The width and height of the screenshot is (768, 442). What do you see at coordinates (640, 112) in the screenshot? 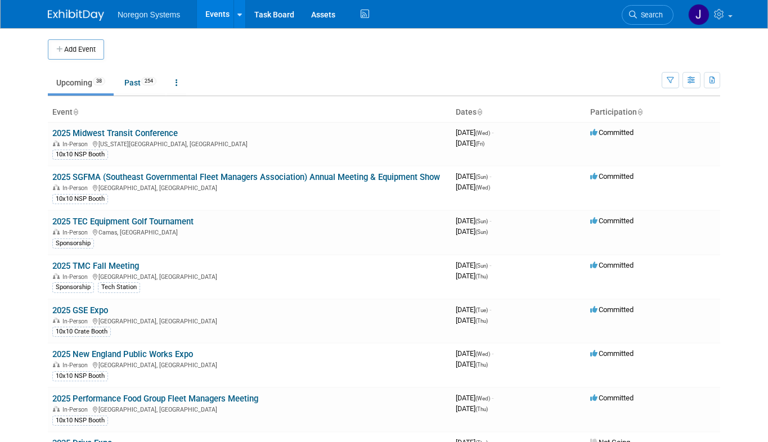
I see `a: Sort by Participation Type` at bounding box center [640, 112].